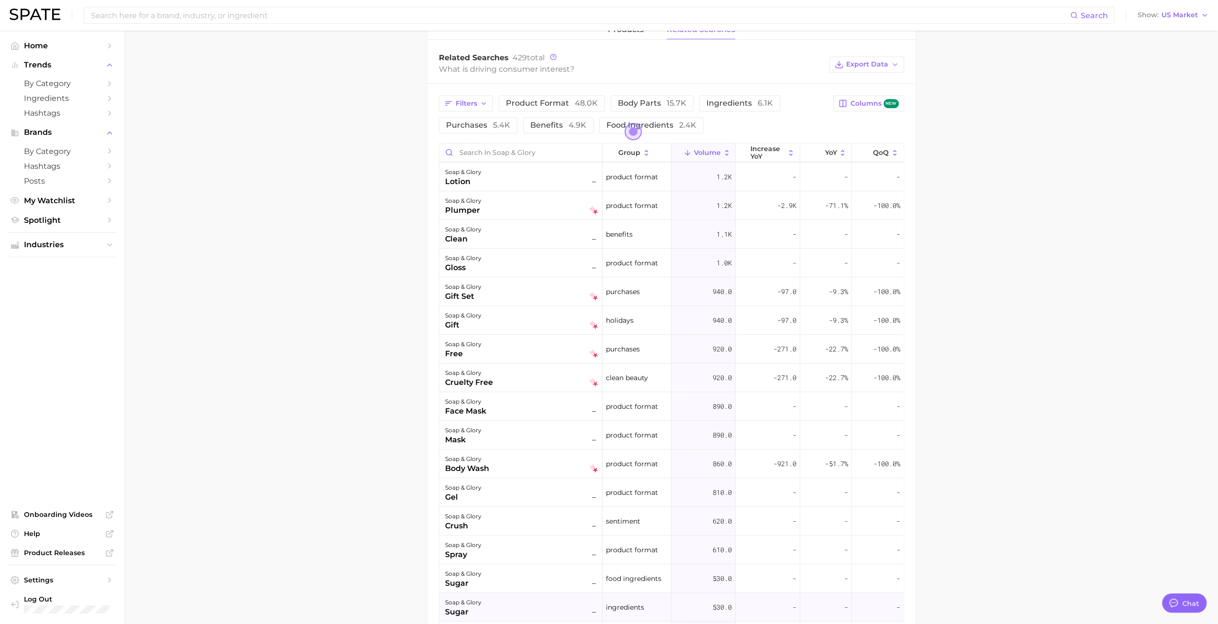  What do you see at coordinates (467, 469) in the screenshot?
I see `div: body wash` at bounding box center [467, 469].